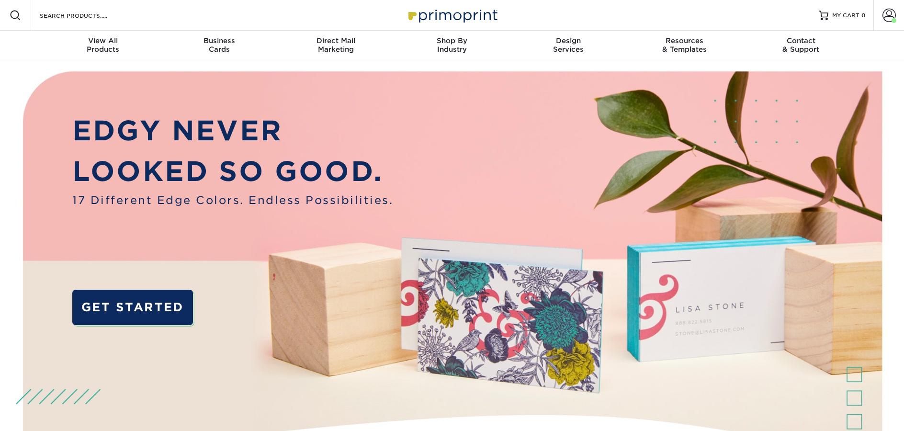  I want to click on a: Contact& Support, so click(801, 46).